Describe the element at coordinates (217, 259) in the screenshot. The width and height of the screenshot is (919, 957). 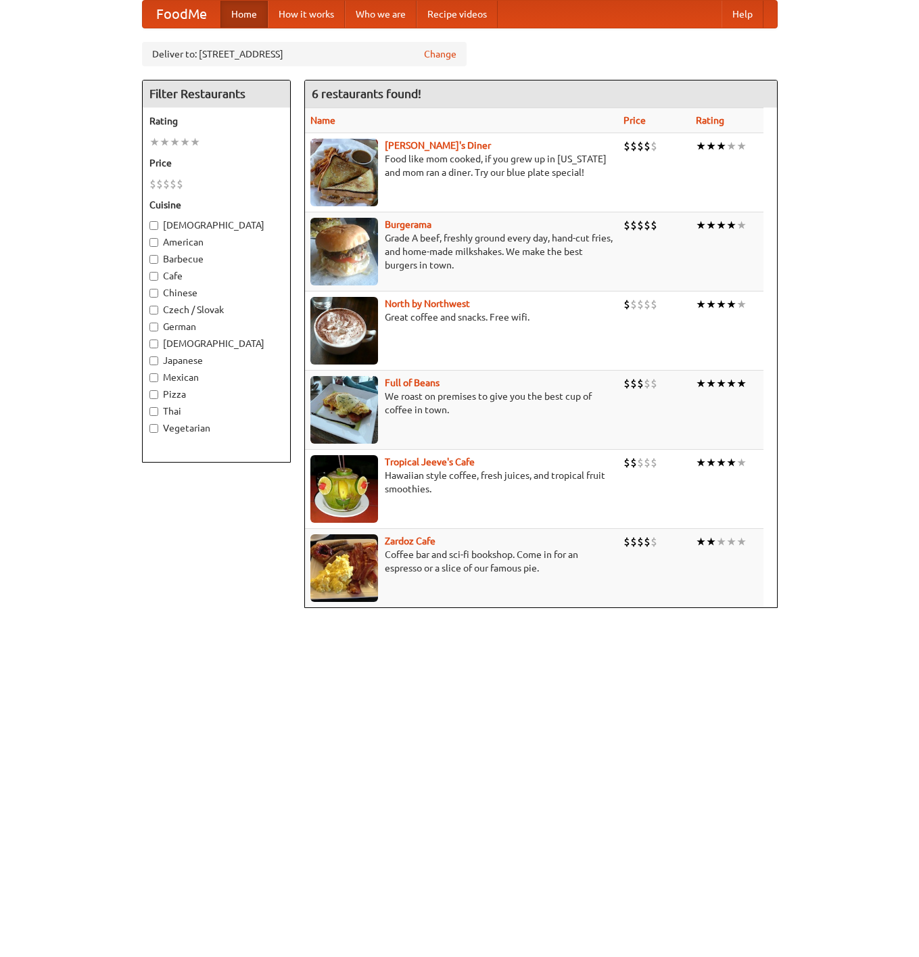
I see `label: Barbecue` at that location.